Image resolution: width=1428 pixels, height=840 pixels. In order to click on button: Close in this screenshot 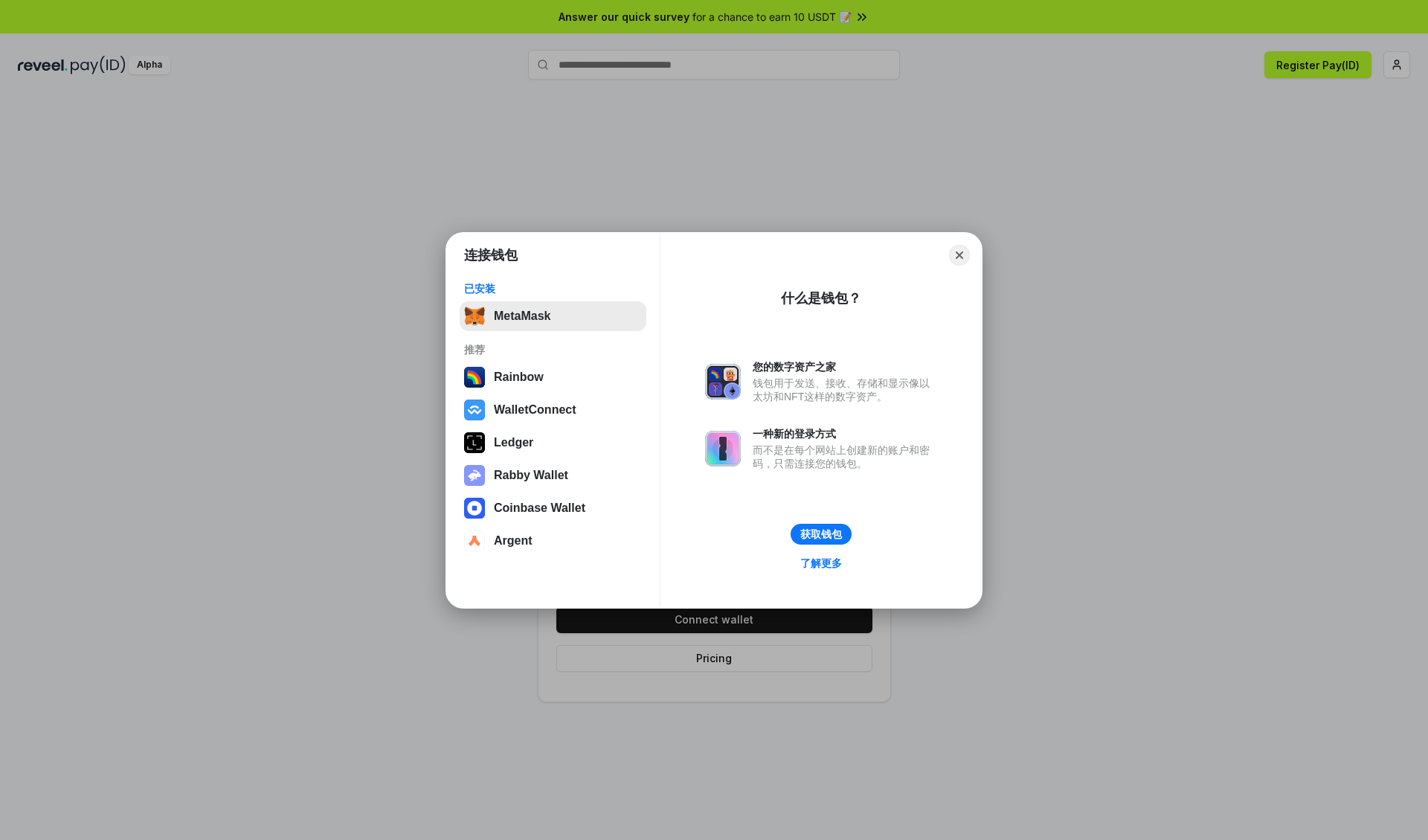, I will do `click(959, 255)`.